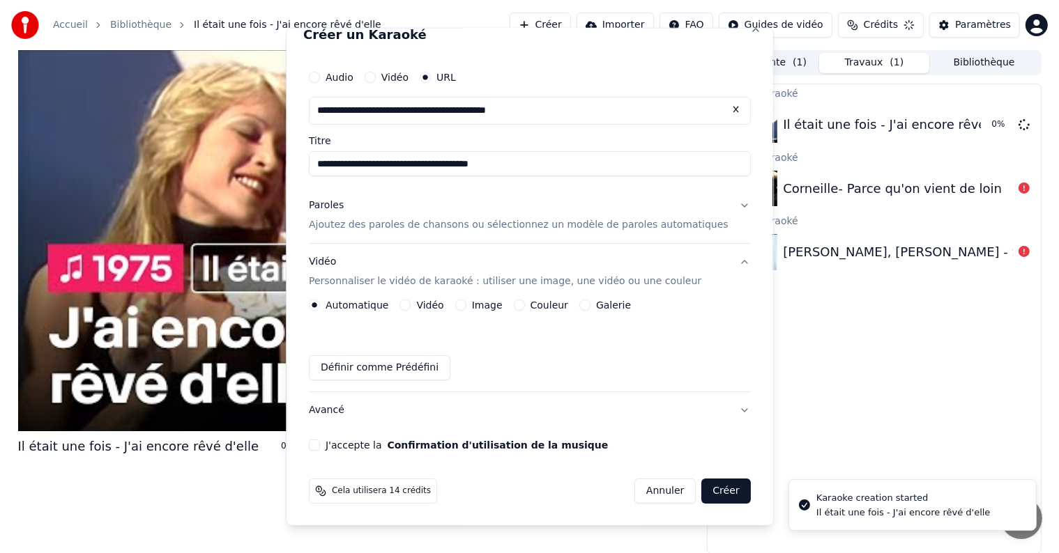  I want to click on div: Paroles, so click(326, 206).